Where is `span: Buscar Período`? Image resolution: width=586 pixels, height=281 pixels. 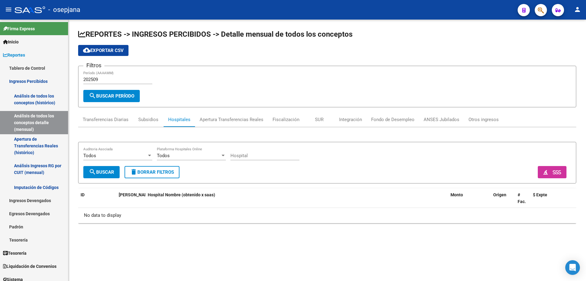
span: Buscar Período is located at coordinates (111, 96).